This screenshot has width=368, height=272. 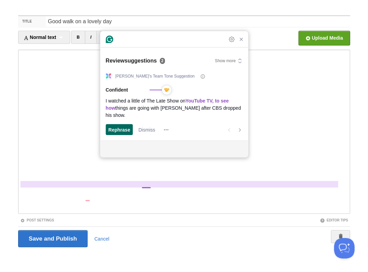 I want to click on a: Post Settings, so click(x=37, y=220).